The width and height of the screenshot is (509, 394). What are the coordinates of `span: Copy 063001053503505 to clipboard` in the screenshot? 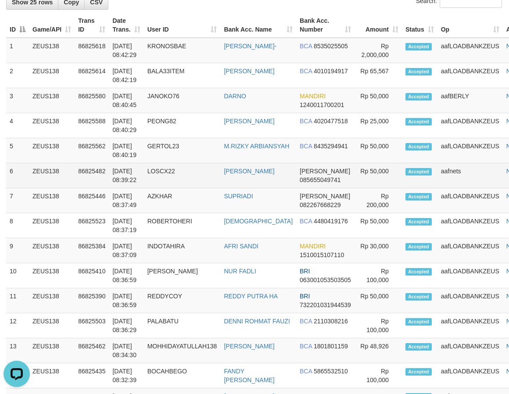 It's located at (325, 280).